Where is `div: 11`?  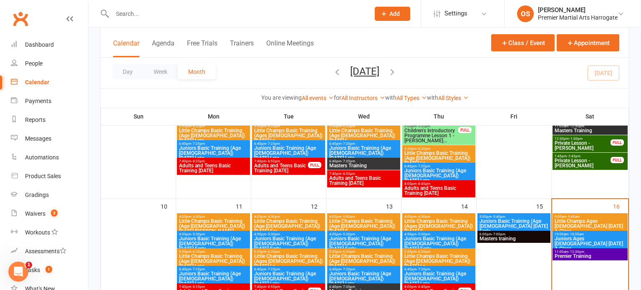
div: 11 is located at coordinates (243, 206).